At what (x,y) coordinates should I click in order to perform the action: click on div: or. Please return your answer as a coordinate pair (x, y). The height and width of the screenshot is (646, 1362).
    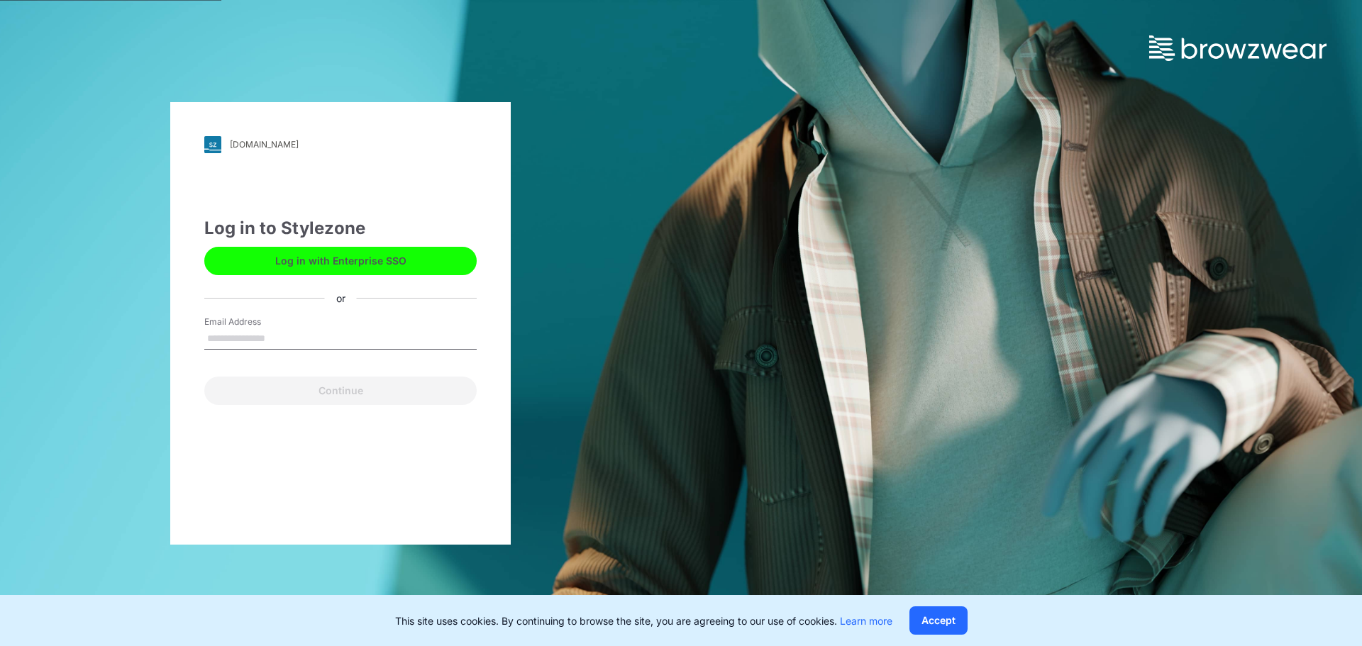
    Looking at the image, I should click on (340, 298).